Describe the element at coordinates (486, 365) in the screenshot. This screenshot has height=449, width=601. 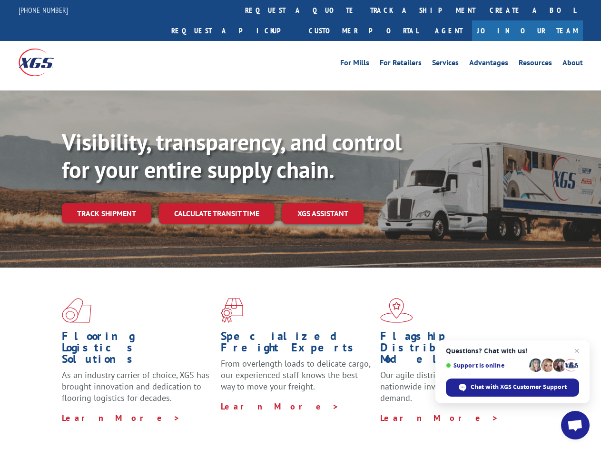
I see `span: Support is online` at that location.